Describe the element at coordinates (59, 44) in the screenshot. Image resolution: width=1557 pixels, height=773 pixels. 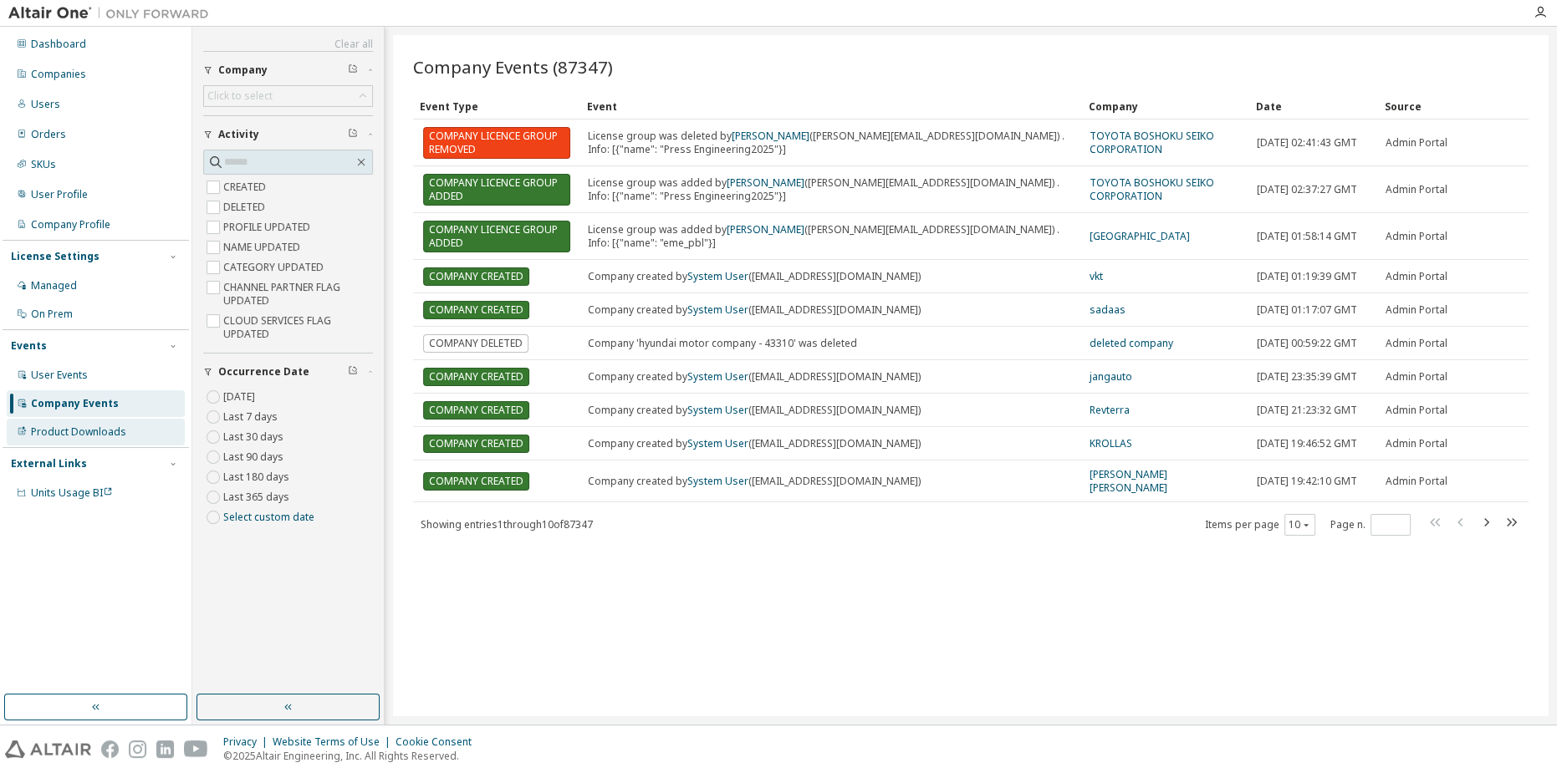
I see `div: Dashboard` at that location.